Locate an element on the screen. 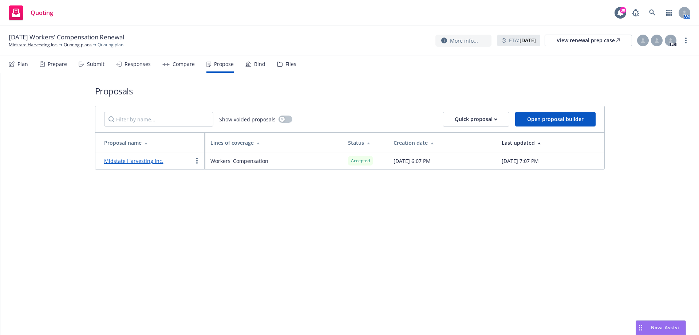  div: Creation date is located at coordinates (442, 142).